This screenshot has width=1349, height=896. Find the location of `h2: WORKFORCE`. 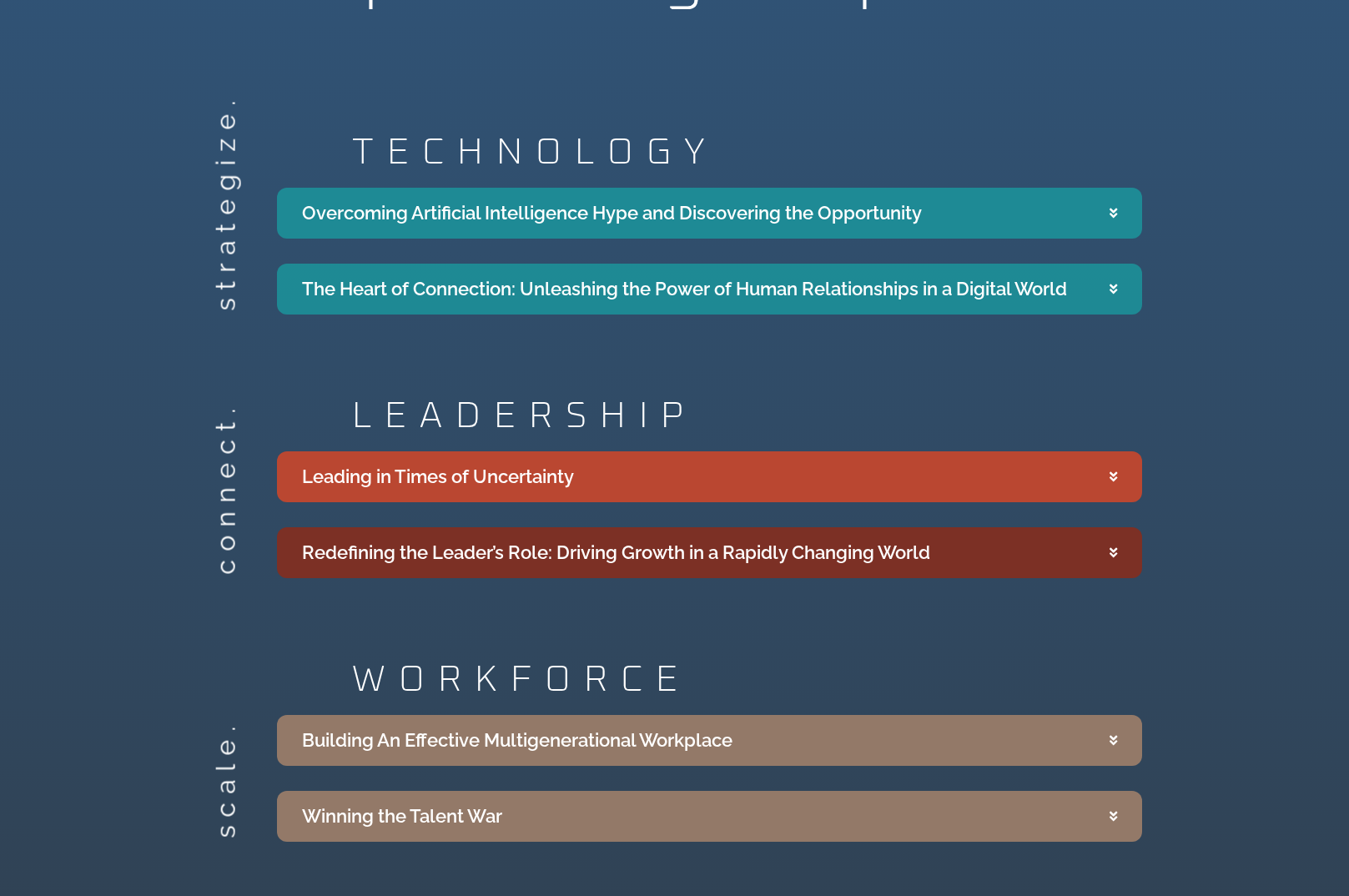

h2: WORKFORCE is located at coordinates (747, 680).